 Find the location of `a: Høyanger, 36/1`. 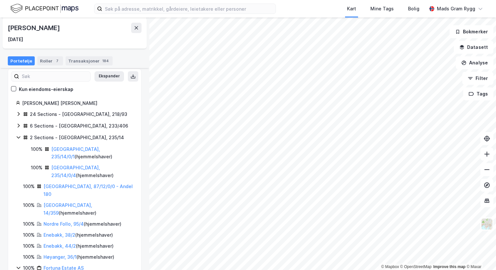

a: Høyanger, 36/1 is located at coordinates (60, 257).